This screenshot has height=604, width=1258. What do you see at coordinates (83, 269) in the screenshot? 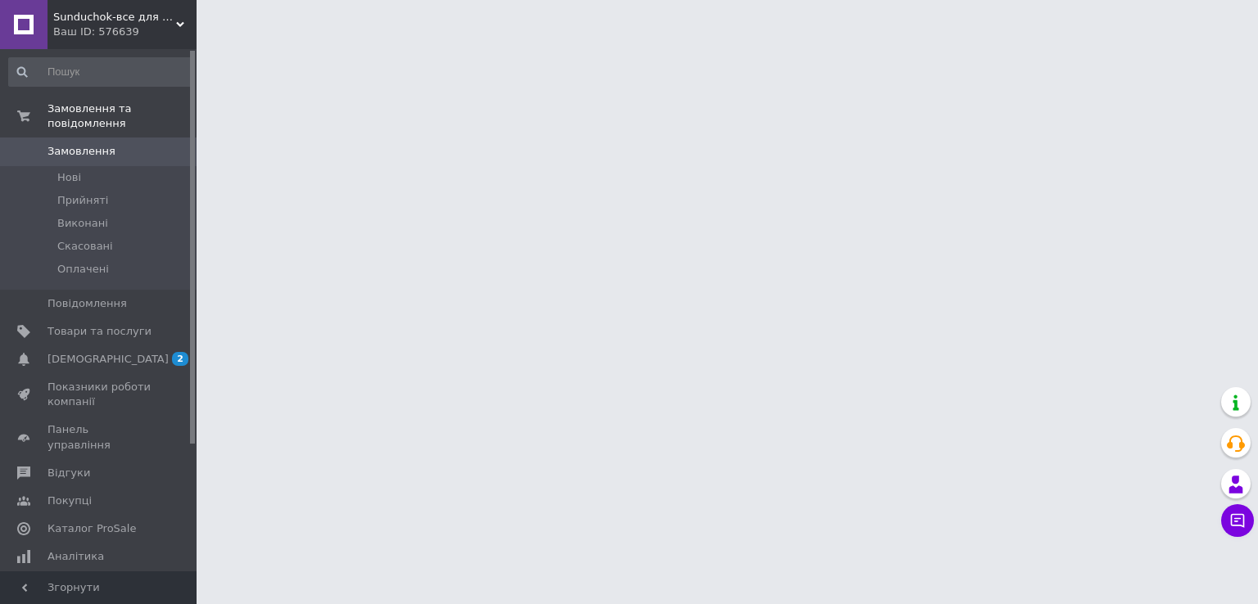
I see `span: Оплачені` at bounding box center [83, 269].